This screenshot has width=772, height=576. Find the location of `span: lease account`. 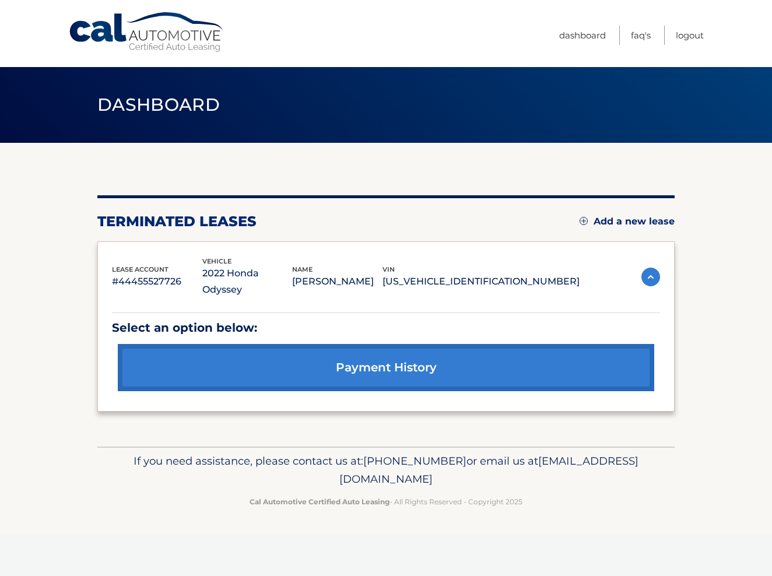

span: lease account is located at coordinates (140, 269).